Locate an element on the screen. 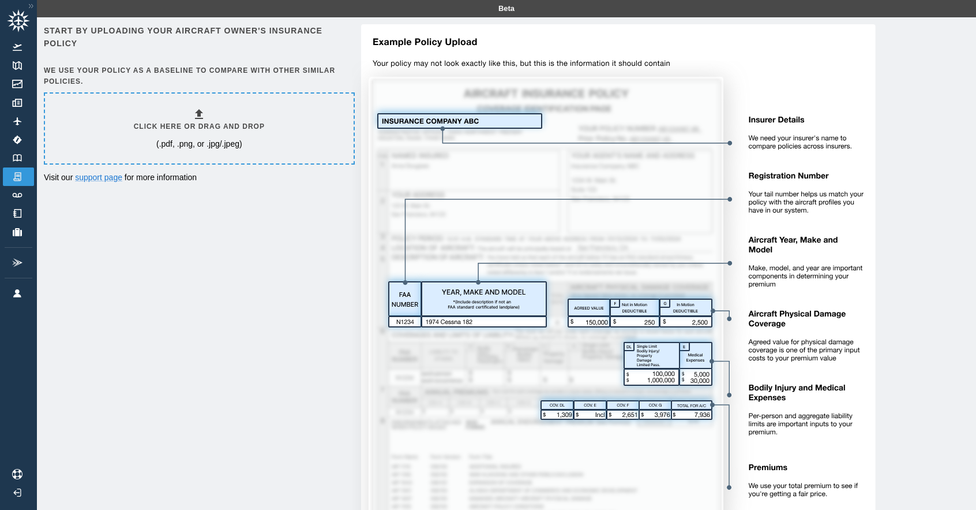 The height and width of the screenshot is (510, 976). a: support page is located at coordinates (99, 177).